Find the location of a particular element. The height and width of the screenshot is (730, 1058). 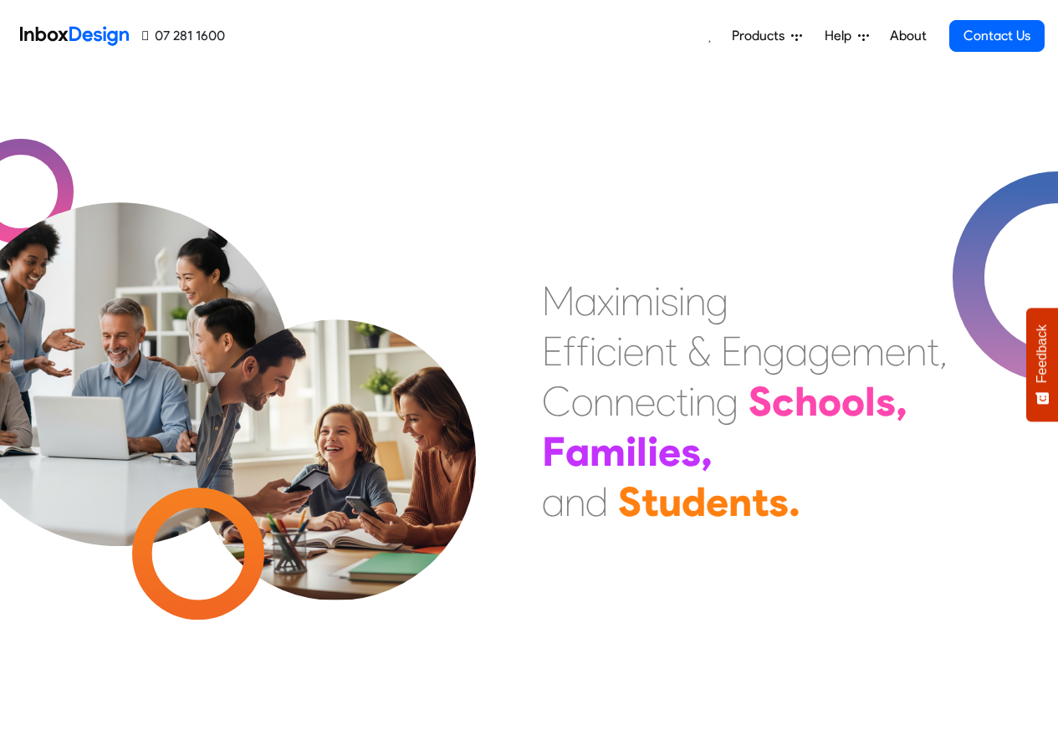

a: Help is located at coordinates (847, 36).